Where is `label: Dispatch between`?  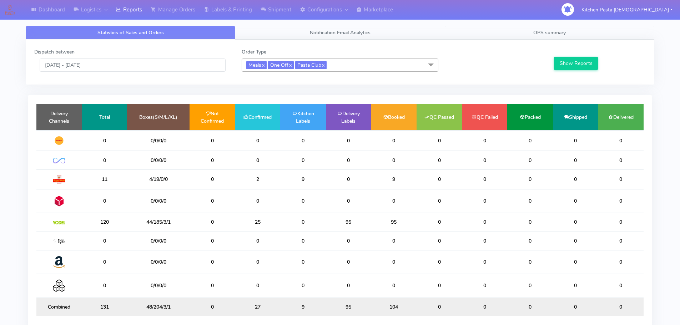
label: Dispatch between is located at coordinates (54, 52).